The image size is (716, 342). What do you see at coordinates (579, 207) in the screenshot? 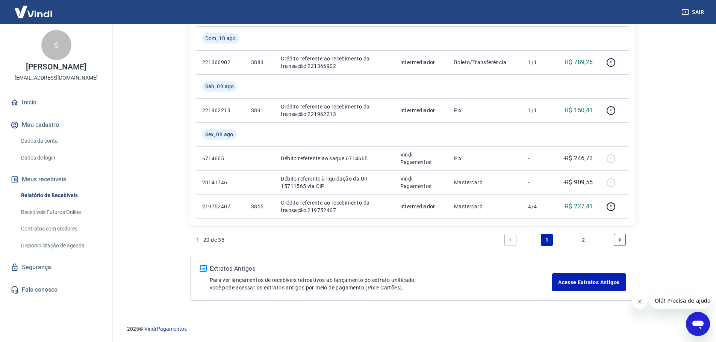
I see `p: R$ 227,41` at bounding box center [579, 207].